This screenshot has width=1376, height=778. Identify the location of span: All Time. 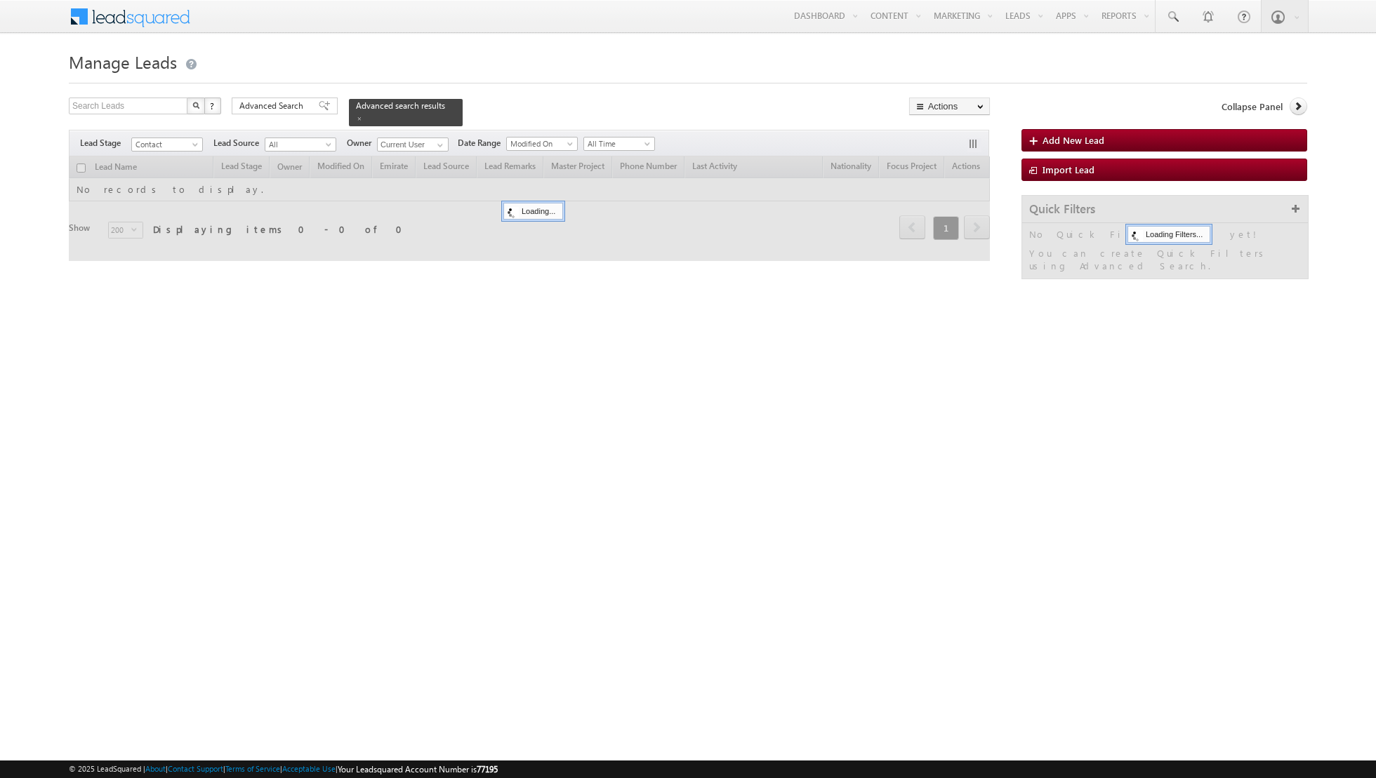
(617, 144).